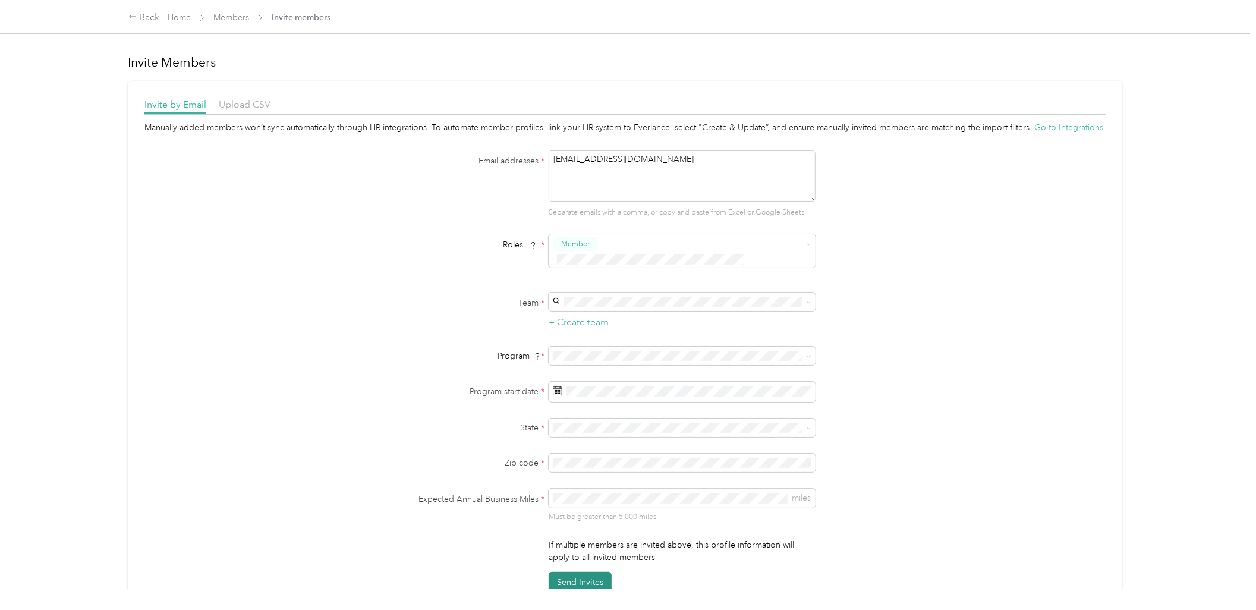 The image size is (1256, 610). Describe the element at coordinates (471, 499) in the screenshot. I see `label: Expected Annual Business Miles` at that location.